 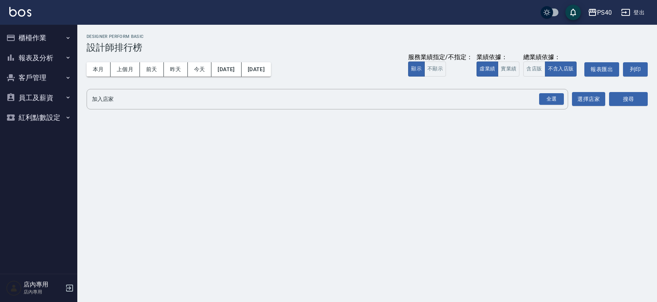 What do you see at coordinates (14, 288) in the screenshot?
I see `img: Person` at bounding box center [14, 288].